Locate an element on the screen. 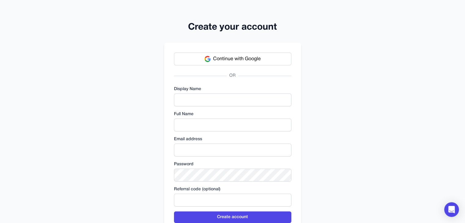  label: Display Name is located at coordinates (233, 89).